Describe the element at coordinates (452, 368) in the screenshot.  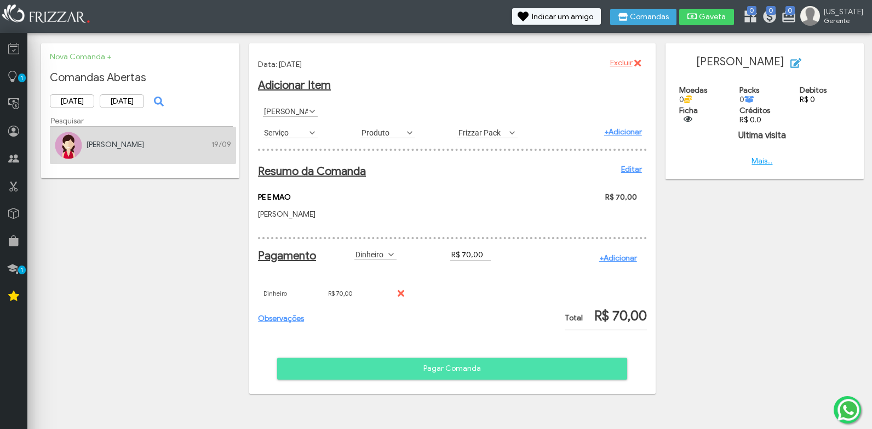
I see `button: Pagar Comanda` at that location.